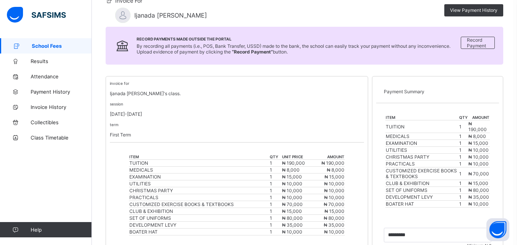  I want to click on div: DEVELOPMENT LEVY, so click(199, 225).